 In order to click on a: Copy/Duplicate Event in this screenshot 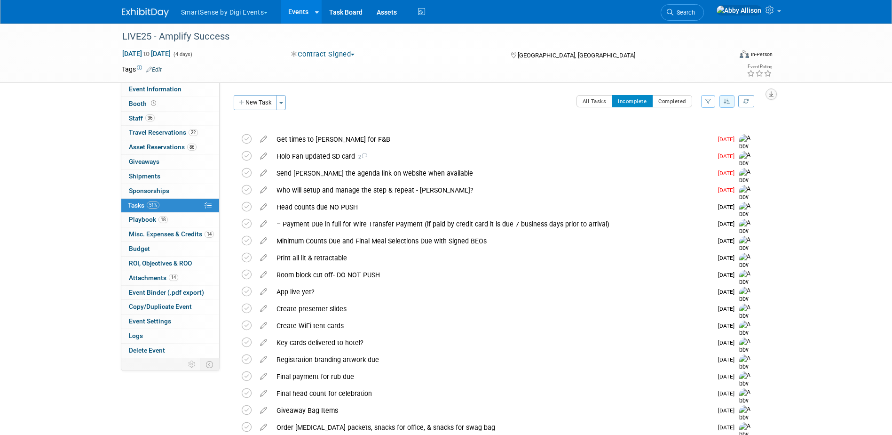, I will do `click(170, 307)`.